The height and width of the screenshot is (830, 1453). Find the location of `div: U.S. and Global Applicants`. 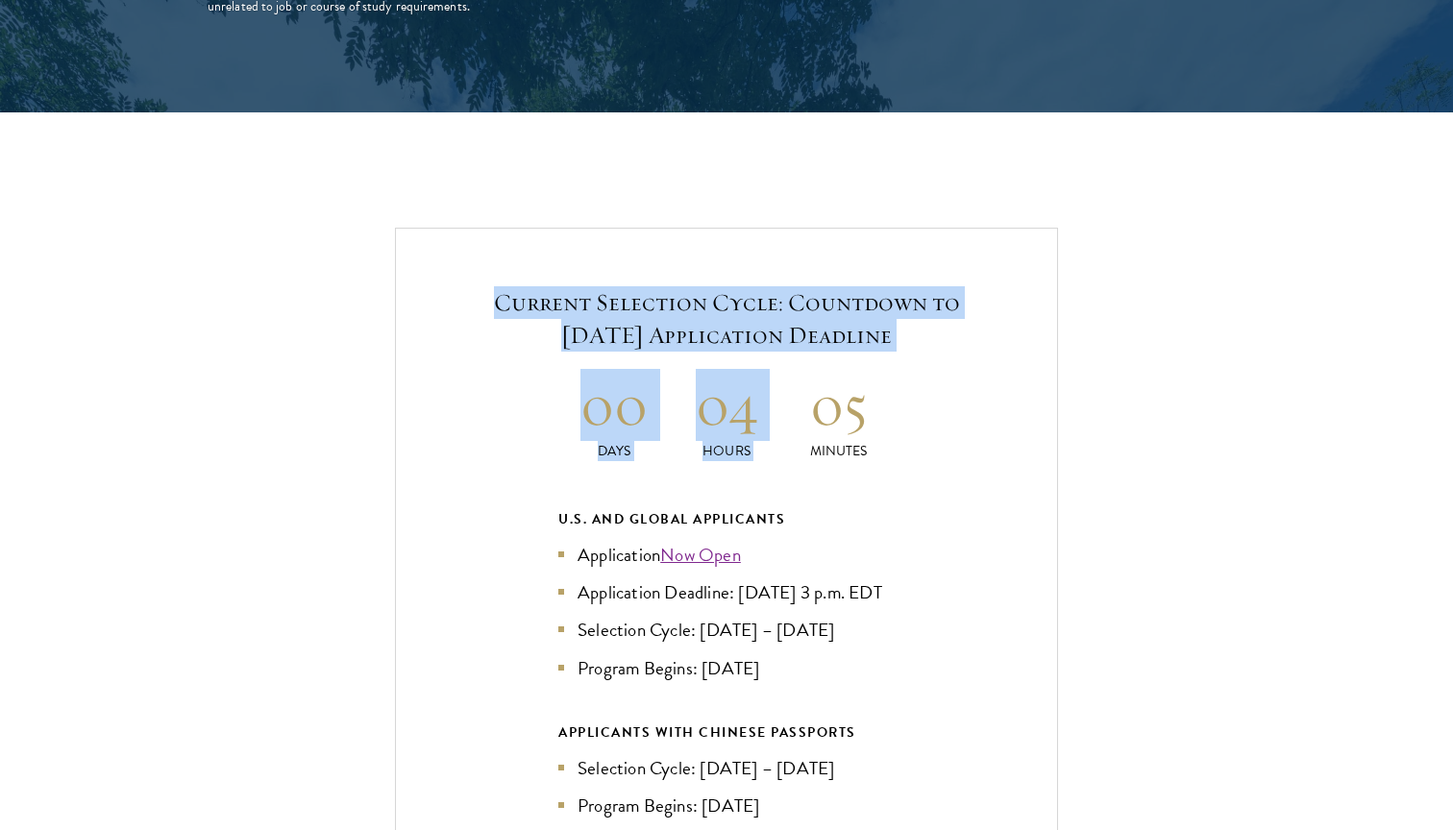

div: U.S. and Global Applicants is located at coordinates (726, 519).